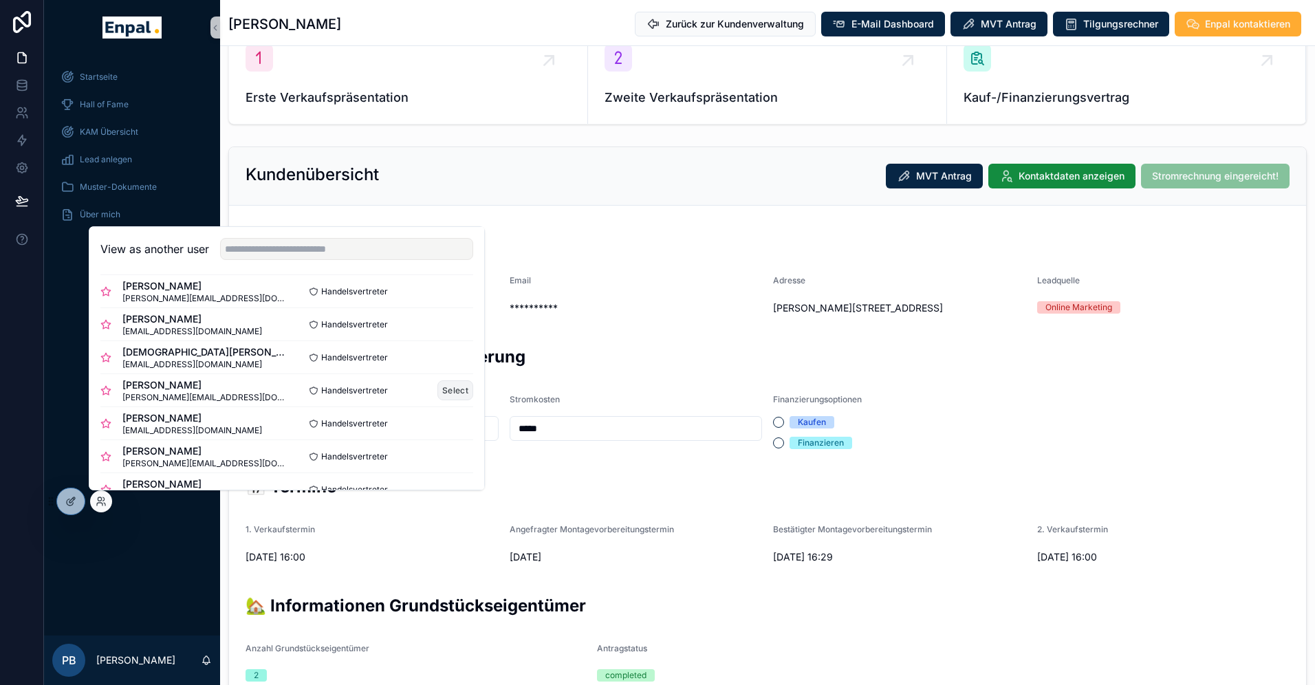 This screenshot has height=685, width=1315. I want to click on span: Erste Verkaufspräsentation, so click(408, 98).